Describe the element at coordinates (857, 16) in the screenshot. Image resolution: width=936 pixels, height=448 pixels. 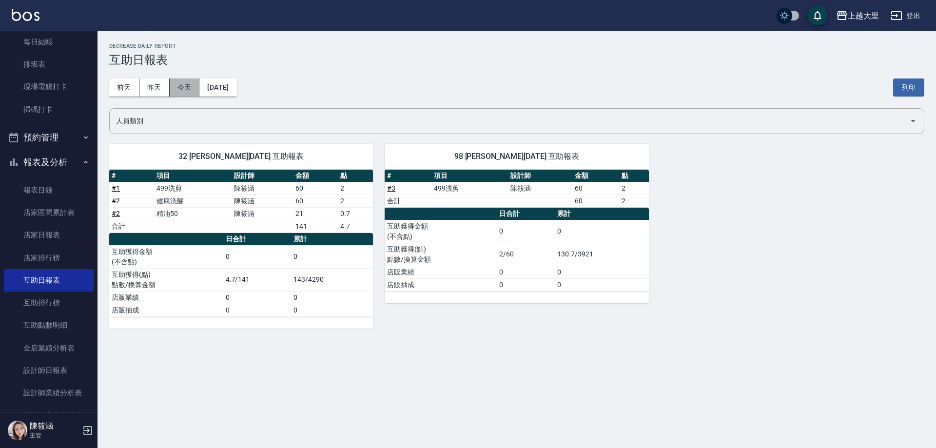
I see `button: 上越大里` at that location.